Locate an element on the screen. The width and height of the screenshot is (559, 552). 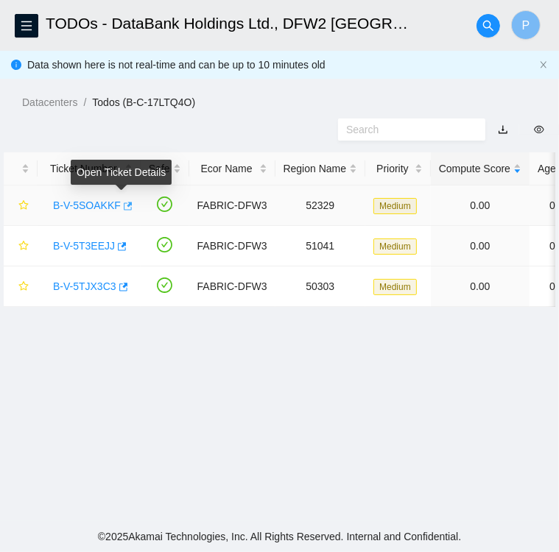
a: download is located at coordinates (503, 130).